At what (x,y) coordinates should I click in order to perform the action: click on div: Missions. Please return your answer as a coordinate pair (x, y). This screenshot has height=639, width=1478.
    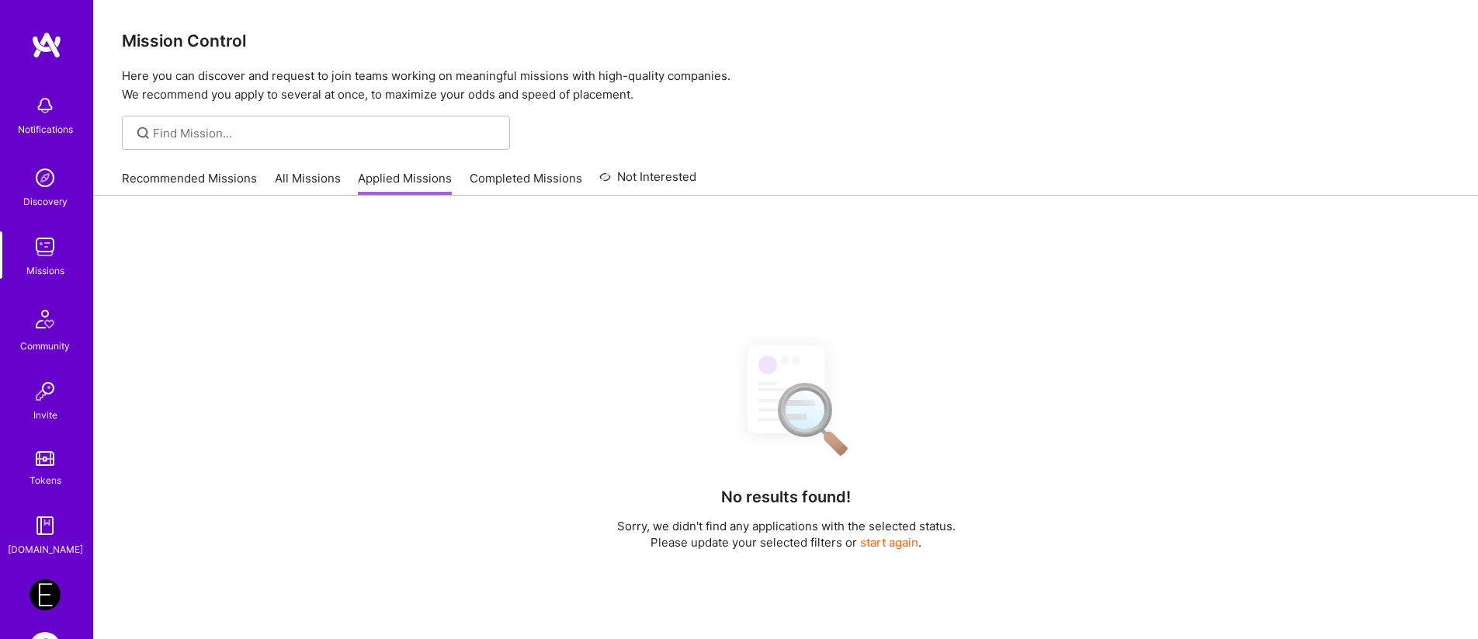
    Looking at the image, I should click on (45, 270).